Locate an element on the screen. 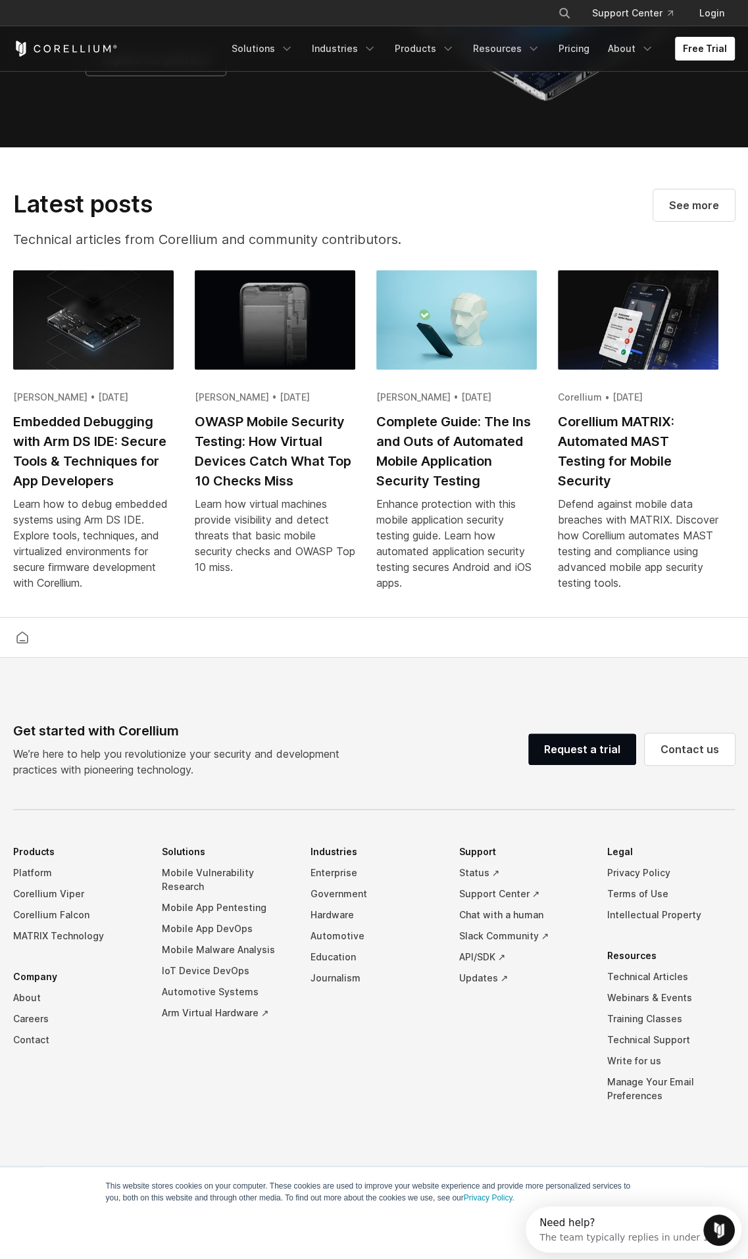 The height and width of the screenshot is (1259, 748). a: Privacy Policy. is located at coordinates (489, 1198).